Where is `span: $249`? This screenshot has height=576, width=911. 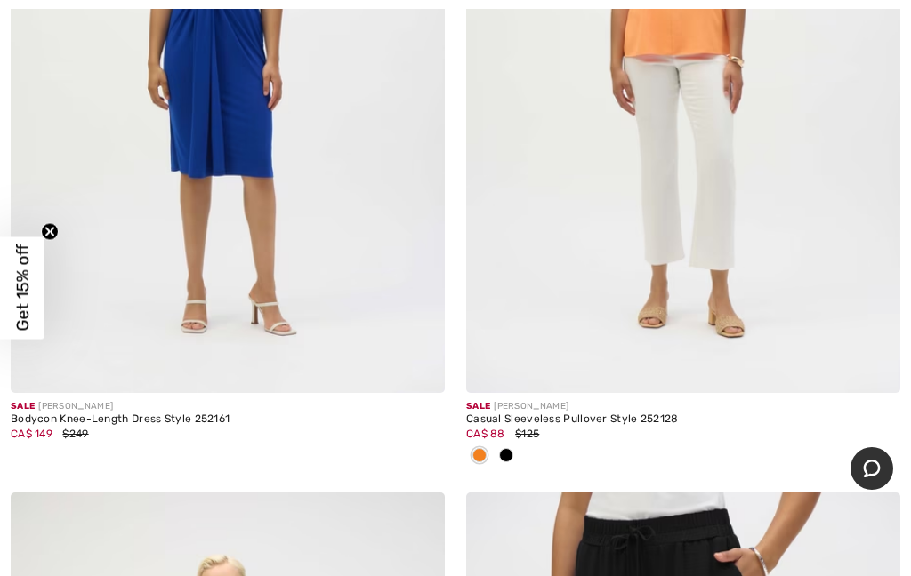
span: $249 is located at coordinates (75, 434).